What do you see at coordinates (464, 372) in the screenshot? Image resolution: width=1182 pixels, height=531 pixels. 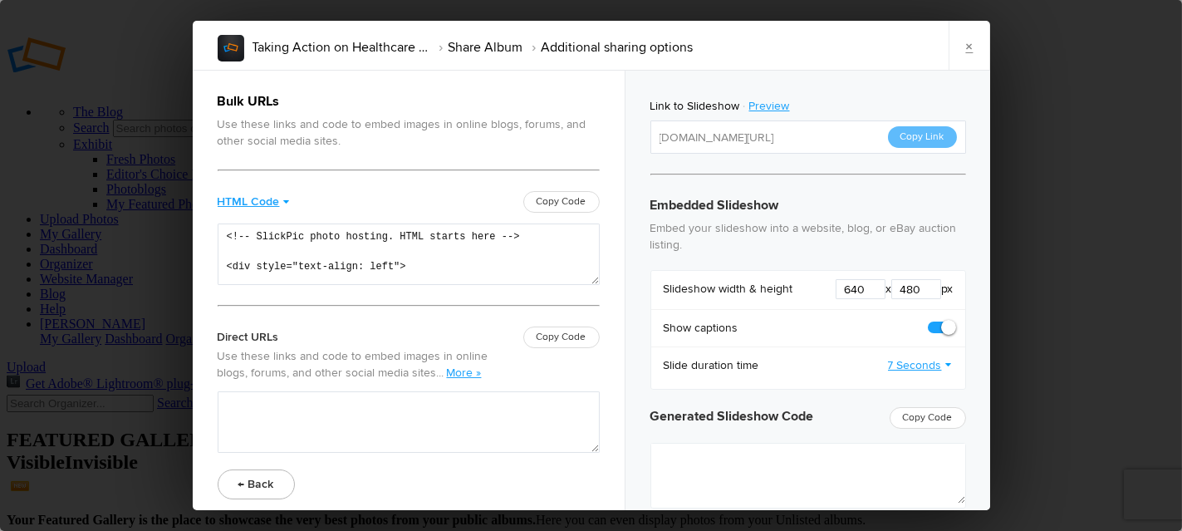 I see `a: More »` at bounding box center [464, 372].